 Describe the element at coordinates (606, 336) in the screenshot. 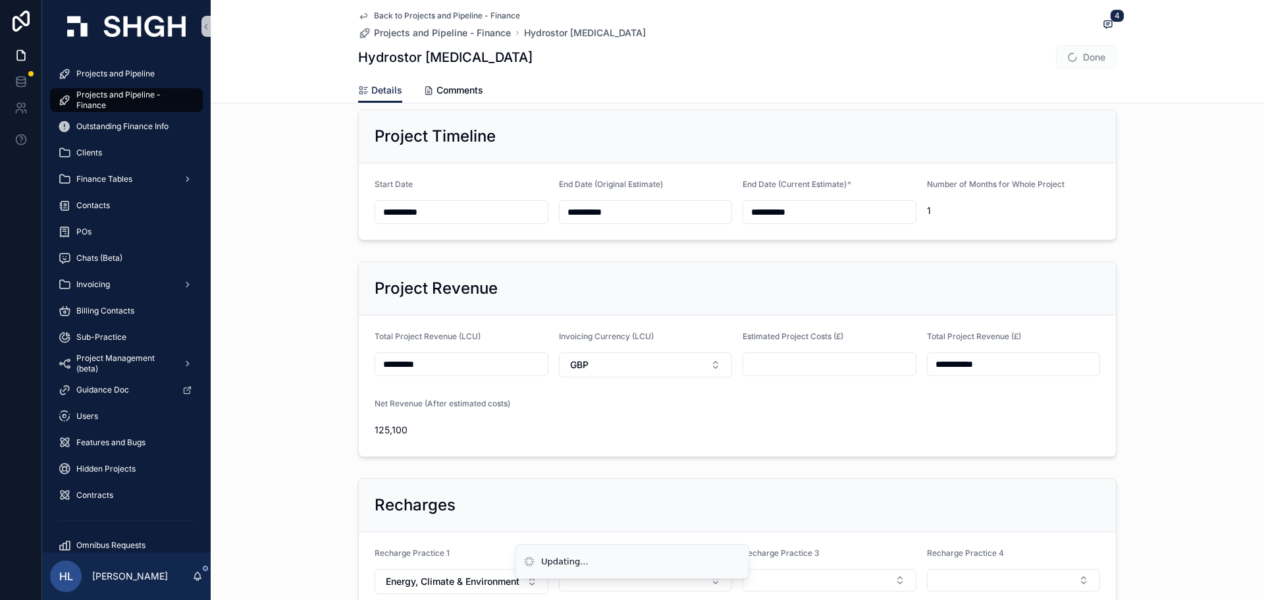

I see `span: Invoicing Currency (LCU)` at that location.